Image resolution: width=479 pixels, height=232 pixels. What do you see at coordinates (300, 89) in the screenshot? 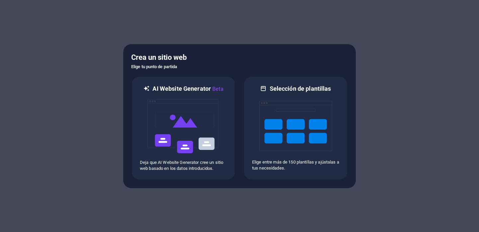
I see `h6: Selección de plantillas` at bounding box center [300, 89].